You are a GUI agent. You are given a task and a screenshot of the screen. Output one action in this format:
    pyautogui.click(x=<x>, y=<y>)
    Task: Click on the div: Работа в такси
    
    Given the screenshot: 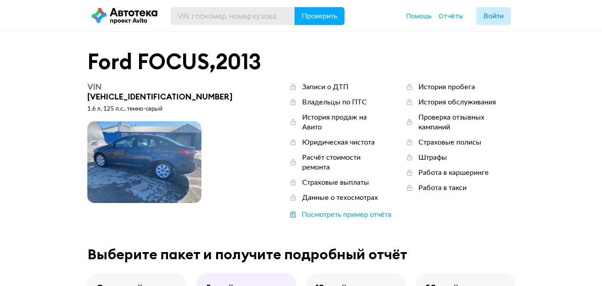 What is the action you would take?
    pyautogui.click(x=443, y=188)
    